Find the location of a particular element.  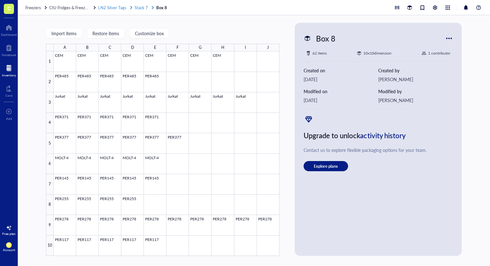

span: Restore items is located at coordinates (106, 33).